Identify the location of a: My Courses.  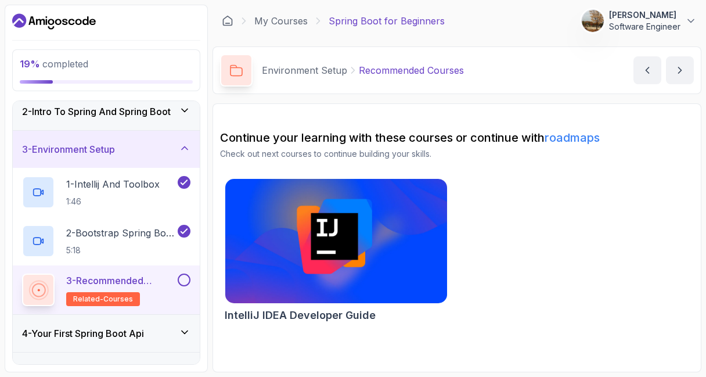
(281, 21).